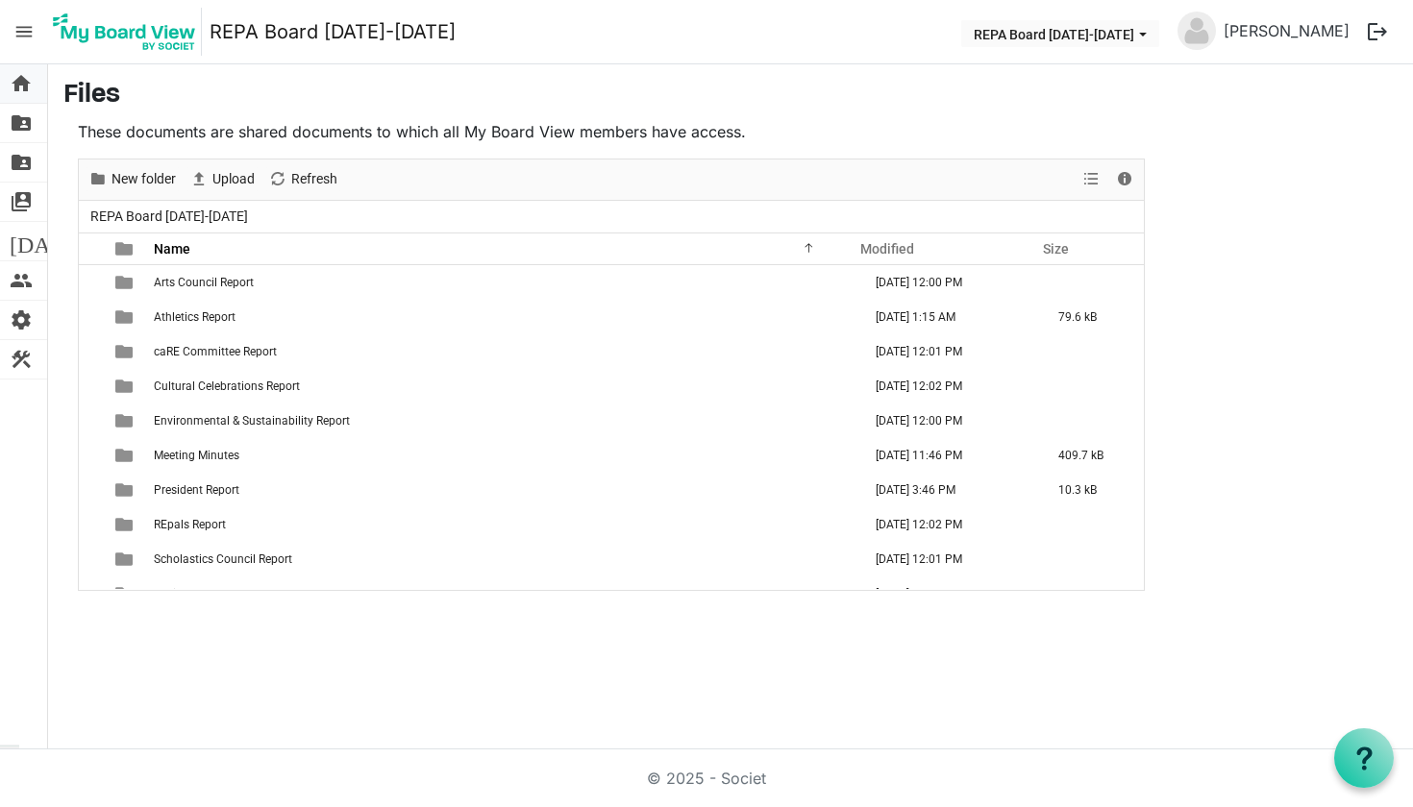 The height and width of the screenshot is (807, 1413). I want to click on span: Refresh, so click(314, 179).